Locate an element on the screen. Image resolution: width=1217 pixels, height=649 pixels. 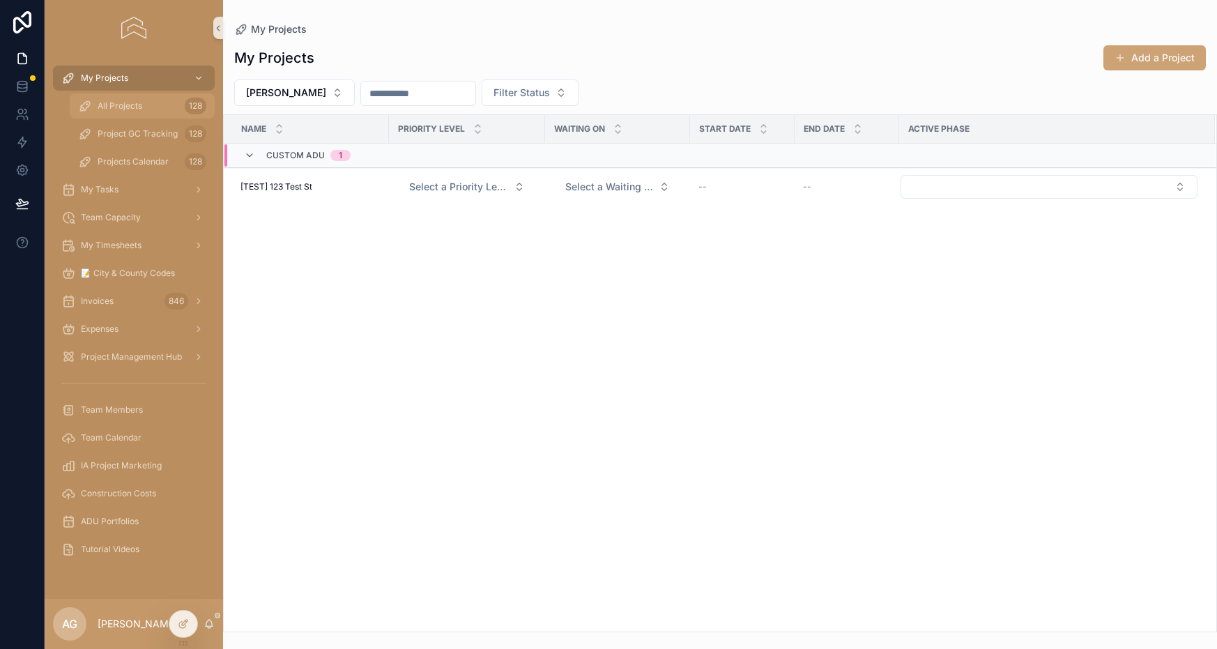
span: Select a Waiting on is located at coordinates (609, 187).